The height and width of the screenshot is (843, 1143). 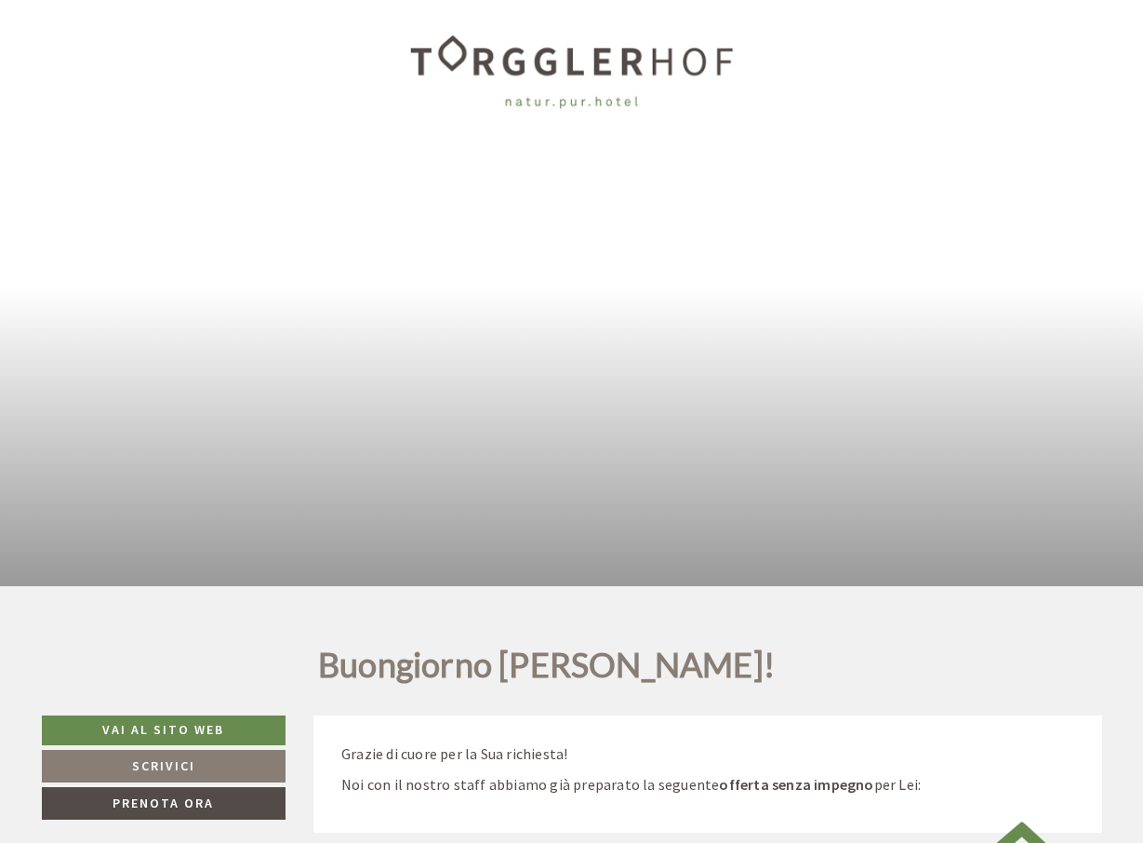 What do you see at coordinates (708, 754) in the screenshot?
I see `p: Grazie di cuore per la Sua richiesta!` at bounding box center [708, 754].